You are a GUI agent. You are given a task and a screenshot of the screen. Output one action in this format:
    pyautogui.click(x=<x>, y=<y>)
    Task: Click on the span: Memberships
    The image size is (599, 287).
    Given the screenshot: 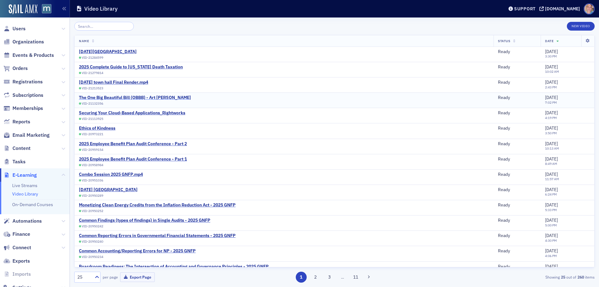 What is the action you would take?
    pyautogui.click(x=28, y=108)
    